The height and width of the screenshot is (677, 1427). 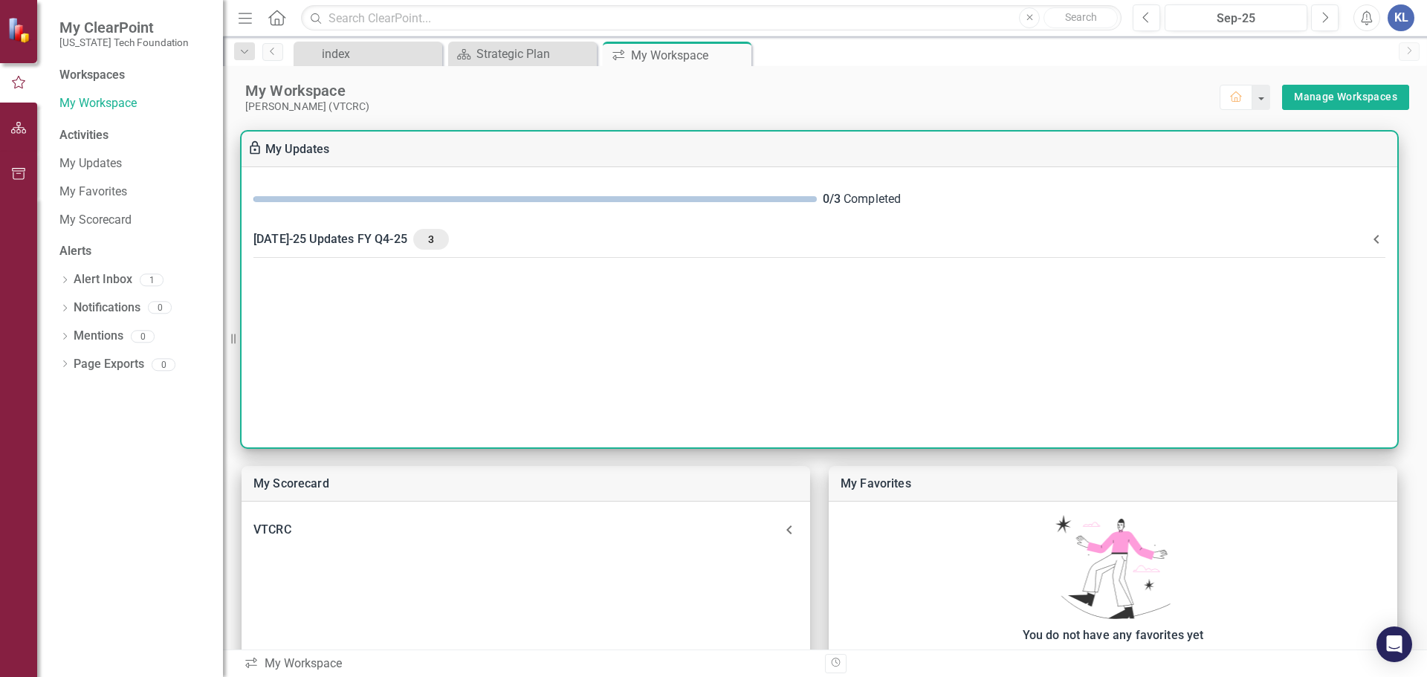 I want to click on input: Search ClearPoint..., so click(x=711, y=18).